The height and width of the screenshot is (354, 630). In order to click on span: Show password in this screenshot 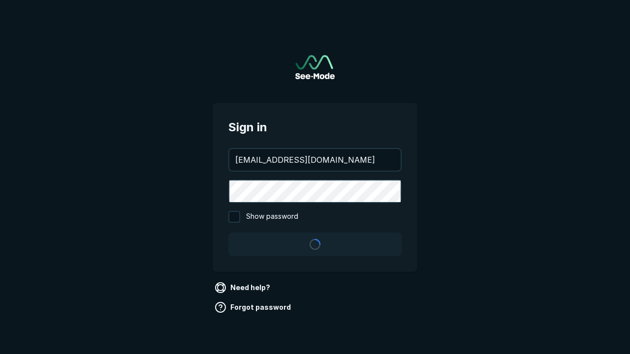, I will do `click(272, 217)`.